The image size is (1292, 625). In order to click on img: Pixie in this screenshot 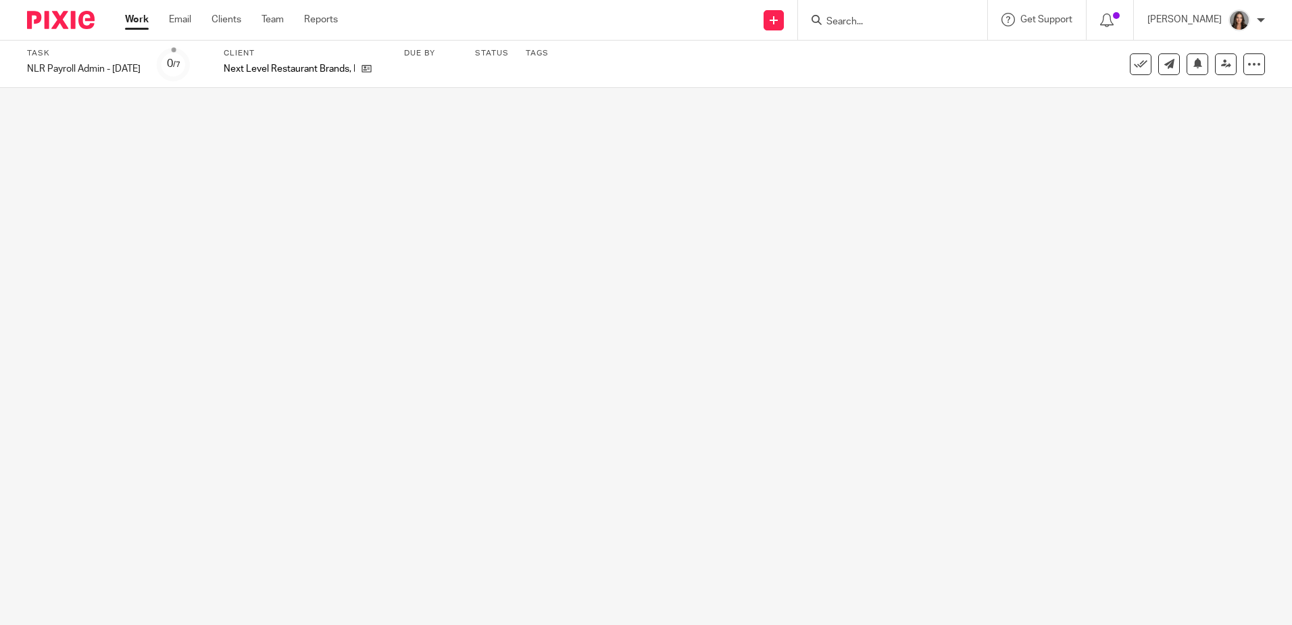, I will do `click(61, 20)`.